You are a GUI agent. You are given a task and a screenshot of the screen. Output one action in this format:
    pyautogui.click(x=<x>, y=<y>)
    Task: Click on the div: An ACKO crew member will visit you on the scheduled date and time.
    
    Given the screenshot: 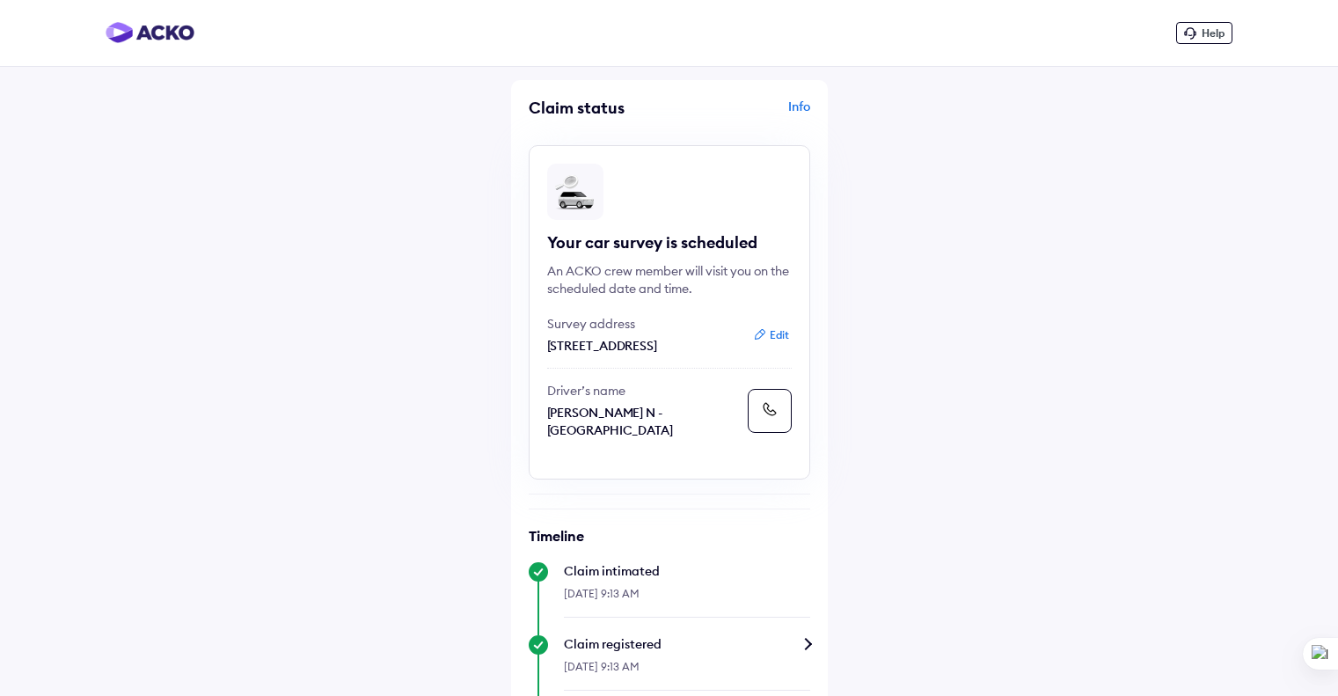 What is the action you would take?
    pyautogui.click(x=669, y=280)
    